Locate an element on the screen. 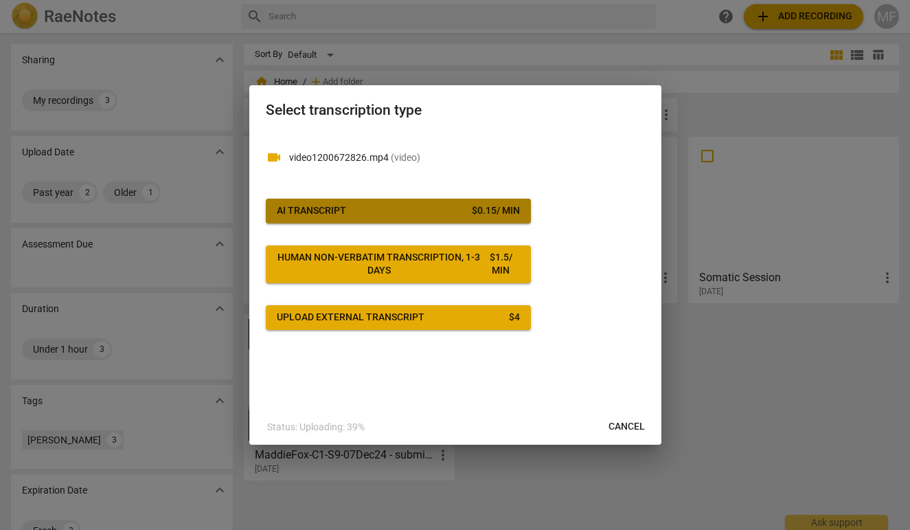 The width and height of the screenshot is (910, 530). div: $ 1.5 / min is located at coordinates (501, 264).